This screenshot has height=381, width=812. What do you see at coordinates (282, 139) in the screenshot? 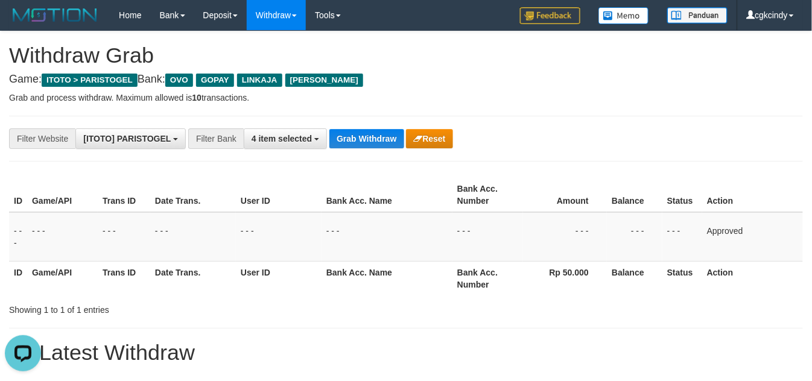
I see `span: 4 item selected` at bounding box center [282, 139].